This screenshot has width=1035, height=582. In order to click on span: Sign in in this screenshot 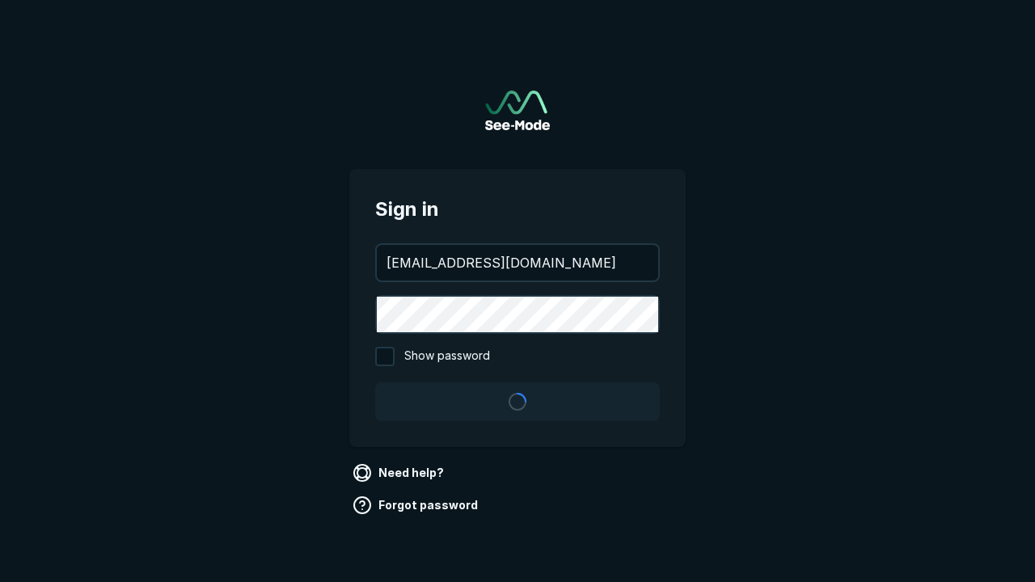, I will do `click(517, 209)`.